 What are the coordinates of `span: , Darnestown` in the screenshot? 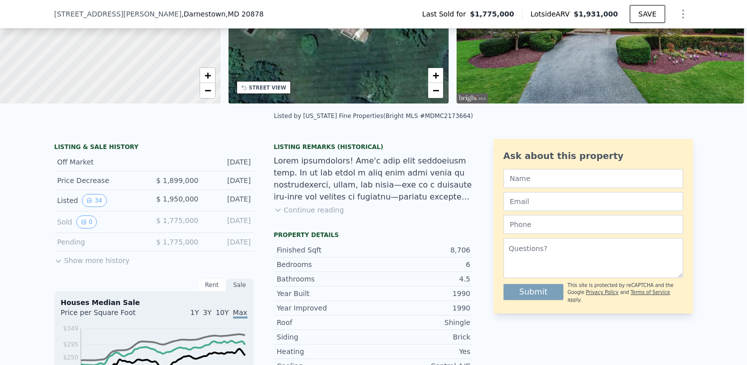 It's located at (223, 14).